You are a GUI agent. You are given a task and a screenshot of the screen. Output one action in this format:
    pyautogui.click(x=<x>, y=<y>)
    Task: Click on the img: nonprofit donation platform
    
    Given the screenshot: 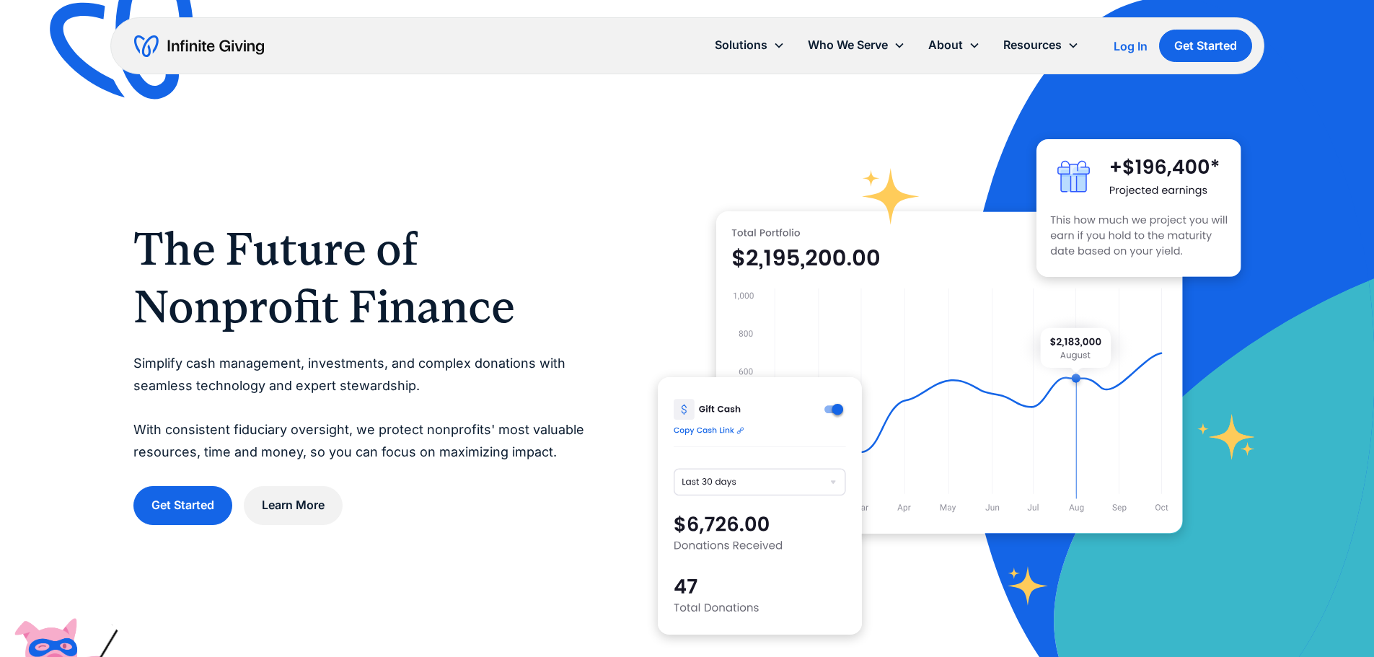 What is the action you would take?
    pyautogui.click(x=949, y=372)
    